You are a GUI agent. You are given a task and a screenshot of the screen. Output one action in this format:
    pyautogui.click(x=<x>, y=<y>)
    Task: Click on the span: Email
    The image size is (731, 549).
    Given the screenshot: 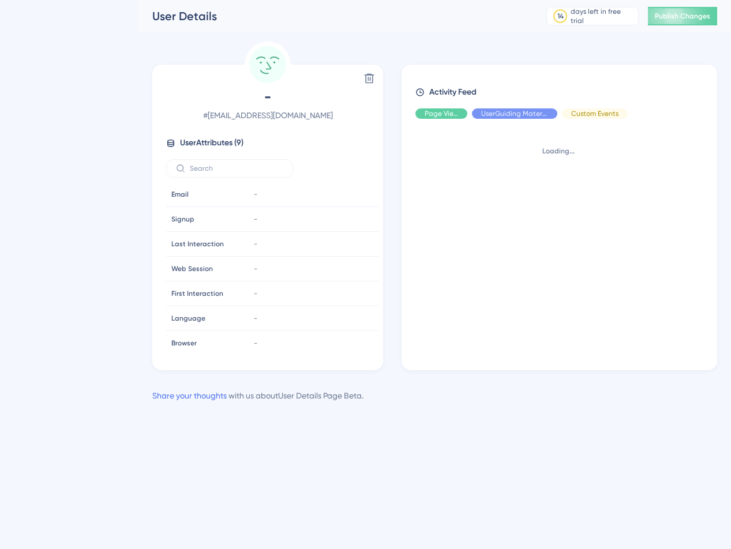 What is the action you would take?
    pyautogui.click(x=180, y=194)
    